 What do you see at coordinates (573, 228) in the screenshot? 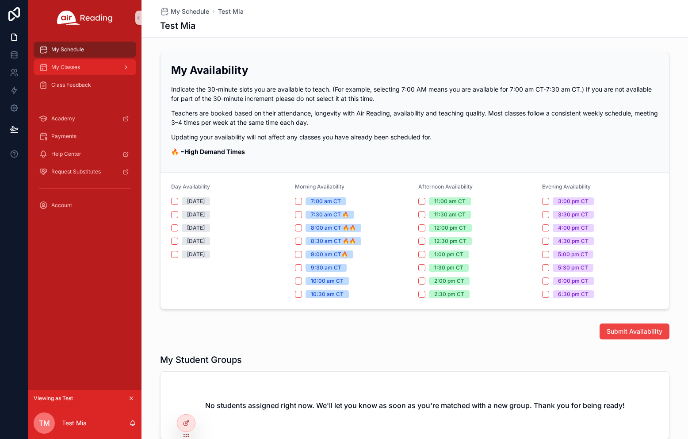
I see `div: 4:00 pm CT` at bounding box center [573, 228].